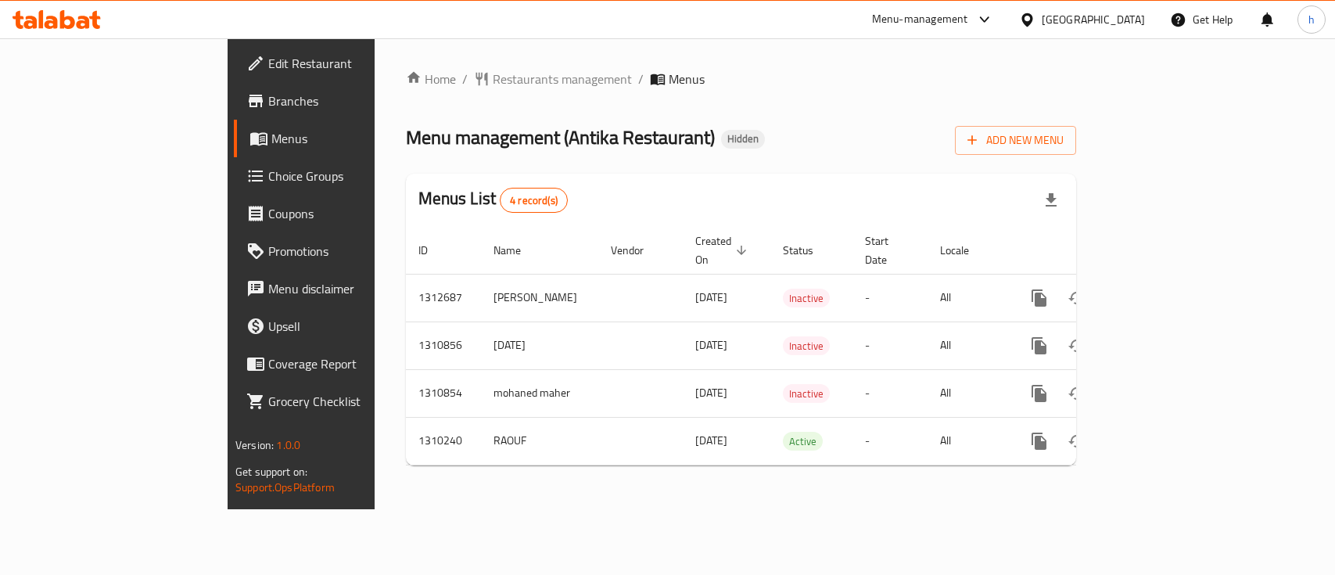 This screenshot has width=1335, height=575. What do you see at coordinates (562, 79) in the screenshot?
I see `span: Restaurants management` at bounding box center [562, 79].